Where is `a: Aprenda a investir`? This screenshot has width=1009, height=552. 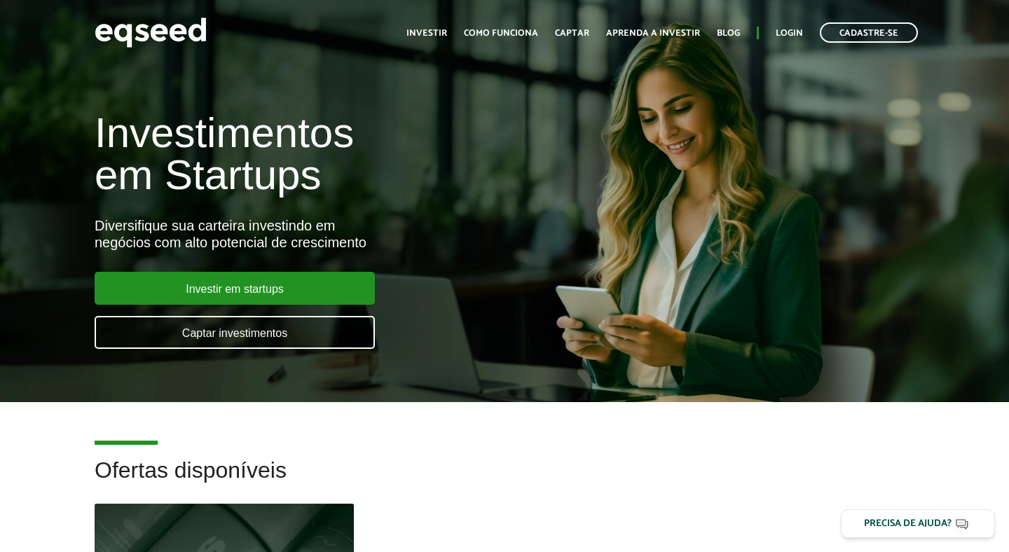 a: Aprenda a investir is located at coordinates (653, 33).